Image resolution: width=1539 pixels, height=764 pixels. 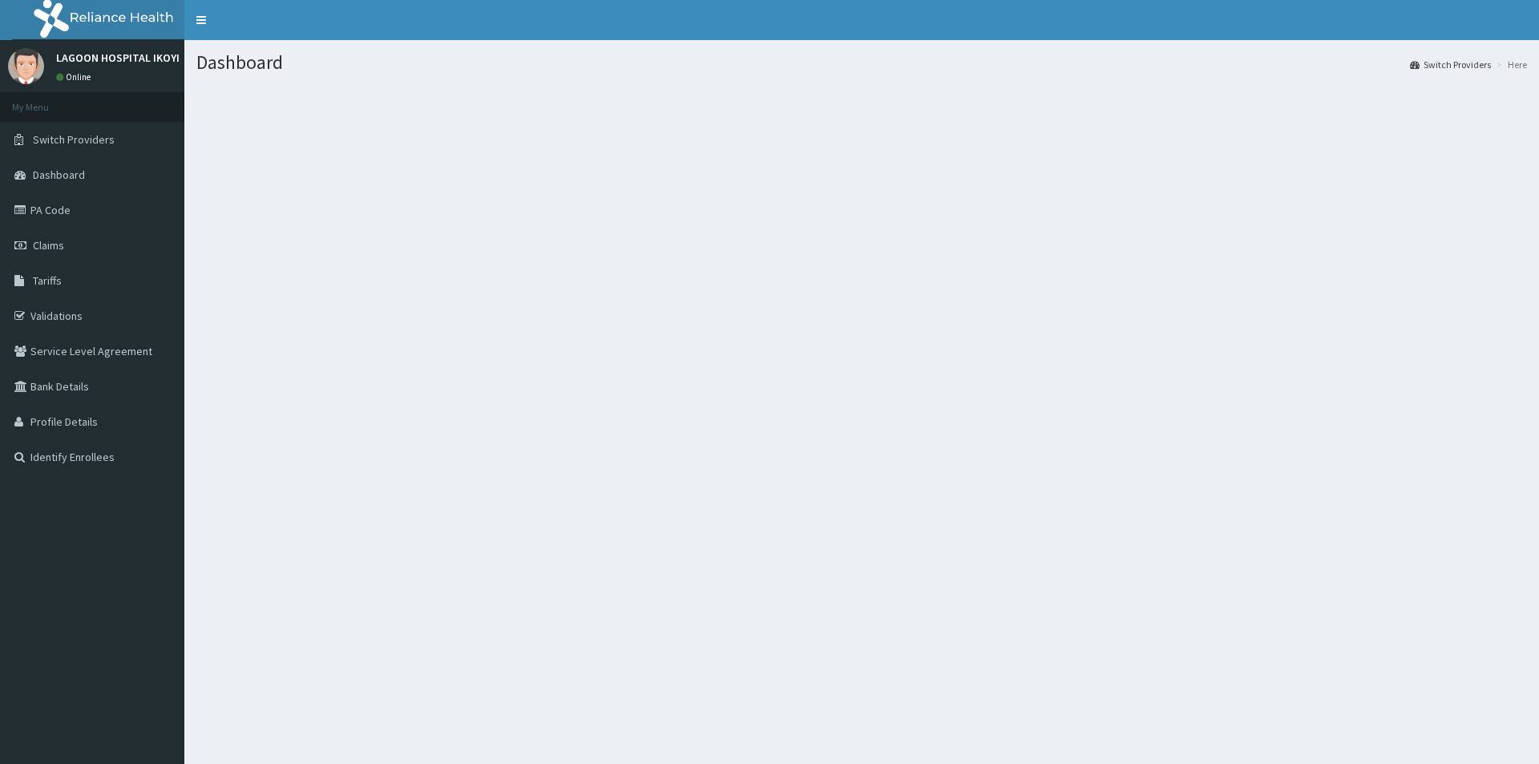 I want to click on a: Online, so click(x=75, y=77).